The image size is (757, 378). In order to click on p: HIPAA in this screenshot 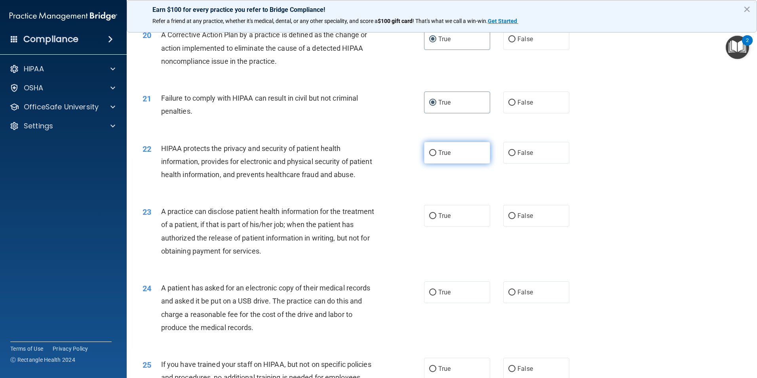, I will do `click(34, 69)`.